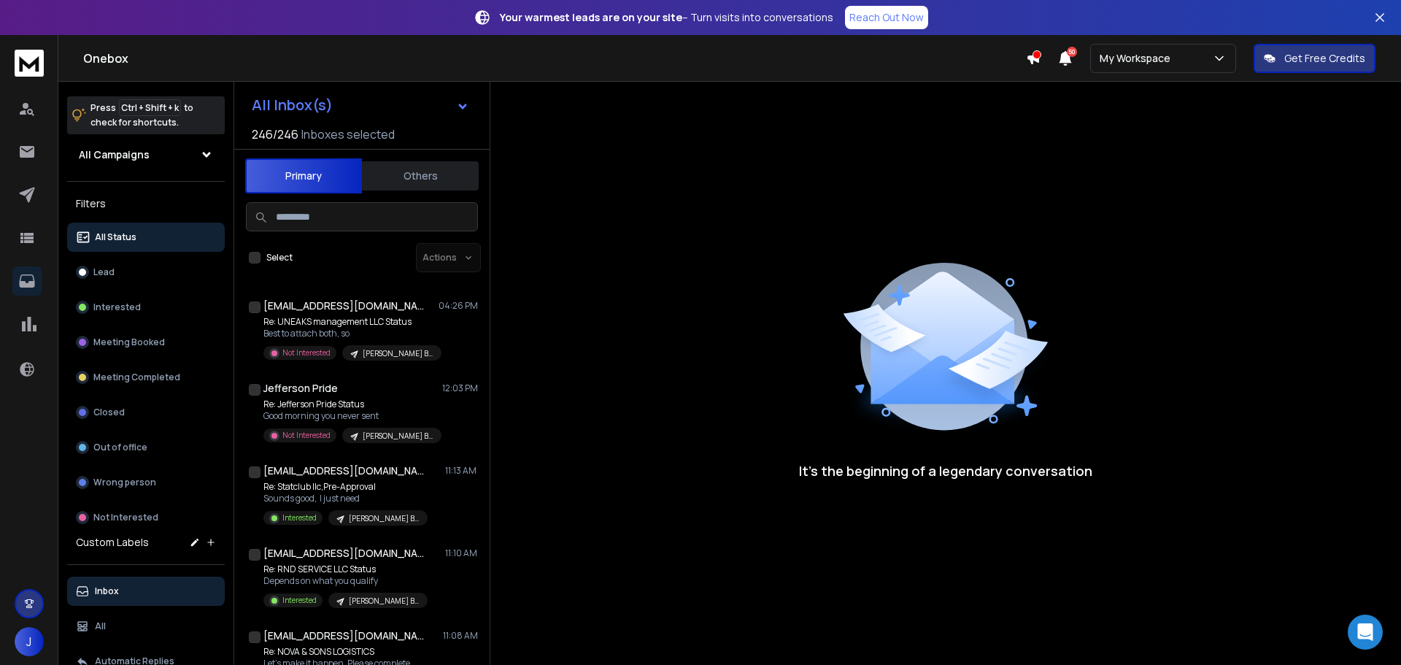  I want to click on p: Good morning you never sent, so click(351, 416).